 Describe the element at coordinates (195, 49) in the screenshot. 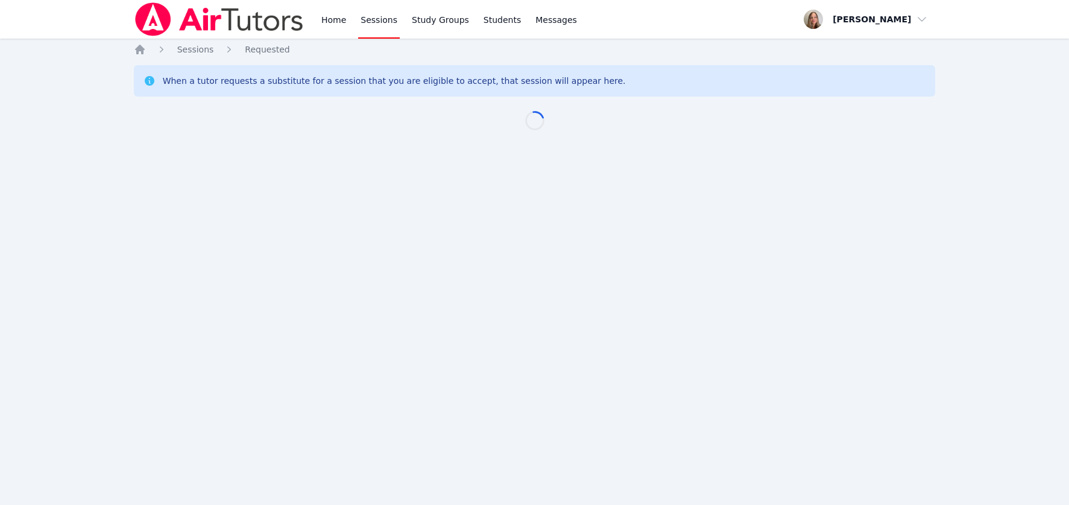

I see `span: Sessions` at that location.